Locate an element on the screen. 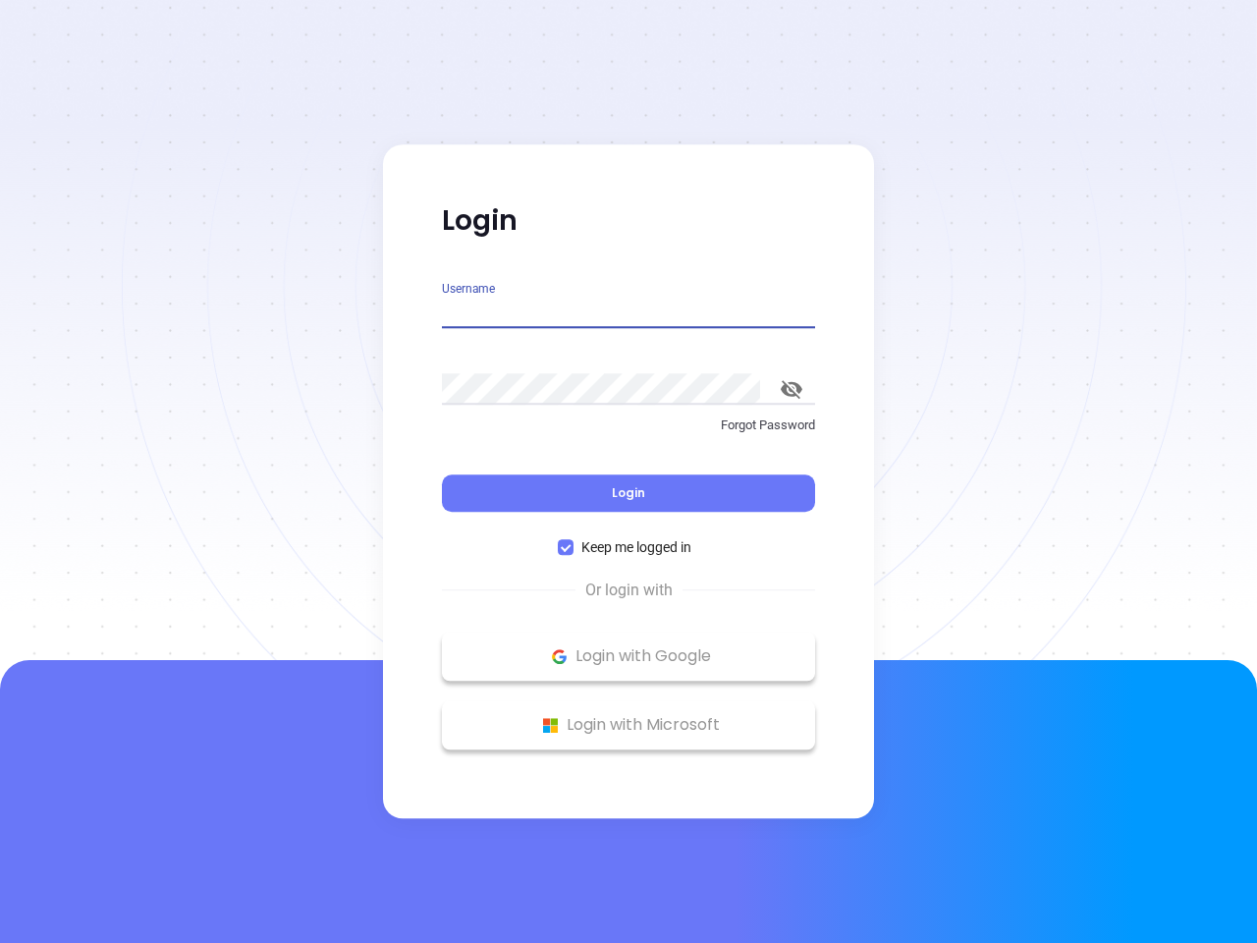 This screenshot has height=943, width=1257. button: Login is located at coordinates (628, 493).